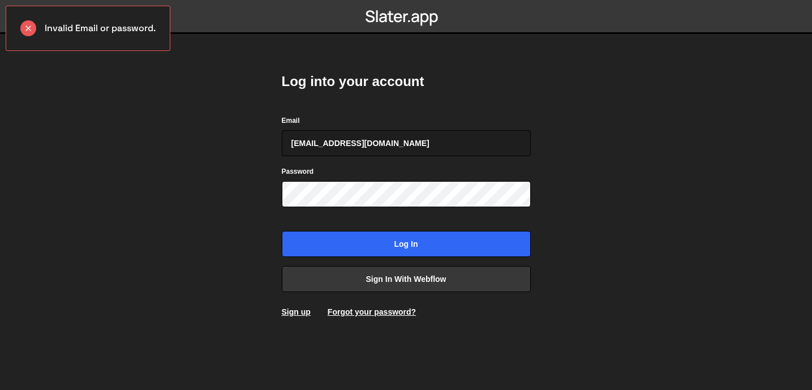  What do you see at coordinates (296, 312) in the screenshot?
I see `a: Sign up` at bounding box center [296, 312].